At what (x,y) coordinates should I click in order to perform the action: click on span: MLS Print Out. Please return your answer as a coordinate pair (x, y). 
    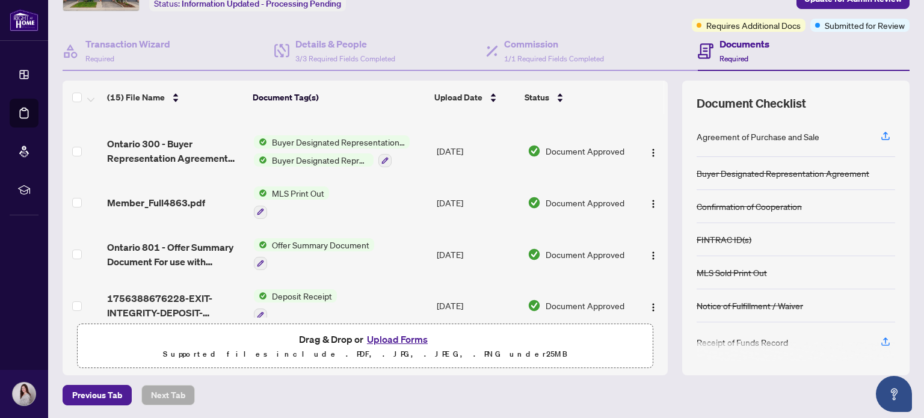
    Looking at the image, I should click on (298, 193).